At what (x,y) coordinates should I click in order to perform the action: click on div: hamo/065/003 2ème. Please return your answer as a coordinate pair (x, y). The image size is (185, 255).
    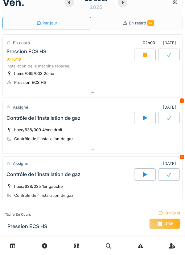
    Looking at the image, I should click on (34, 73).